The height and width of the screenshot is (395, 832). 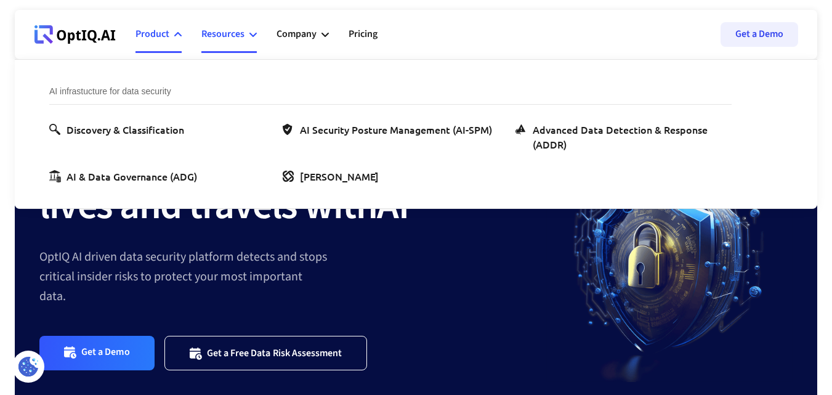 What do you see at coordinates (416, 134) in the screenshot?
I see `nav: Product` at bounding box center [416, 134].